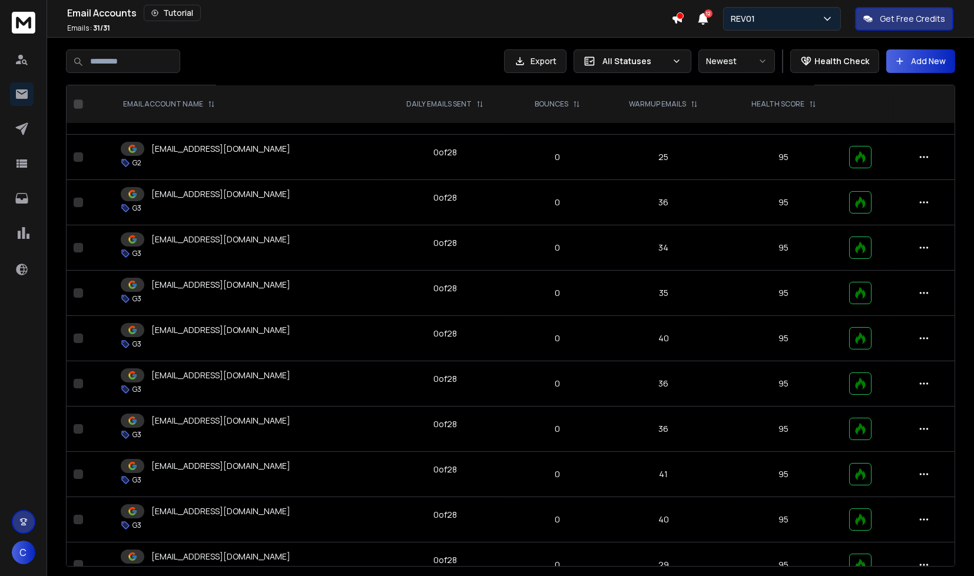  What do you see at coordinates (24, 553) in the screenshot?
I see `span: C` at bounding box center [24, 553].